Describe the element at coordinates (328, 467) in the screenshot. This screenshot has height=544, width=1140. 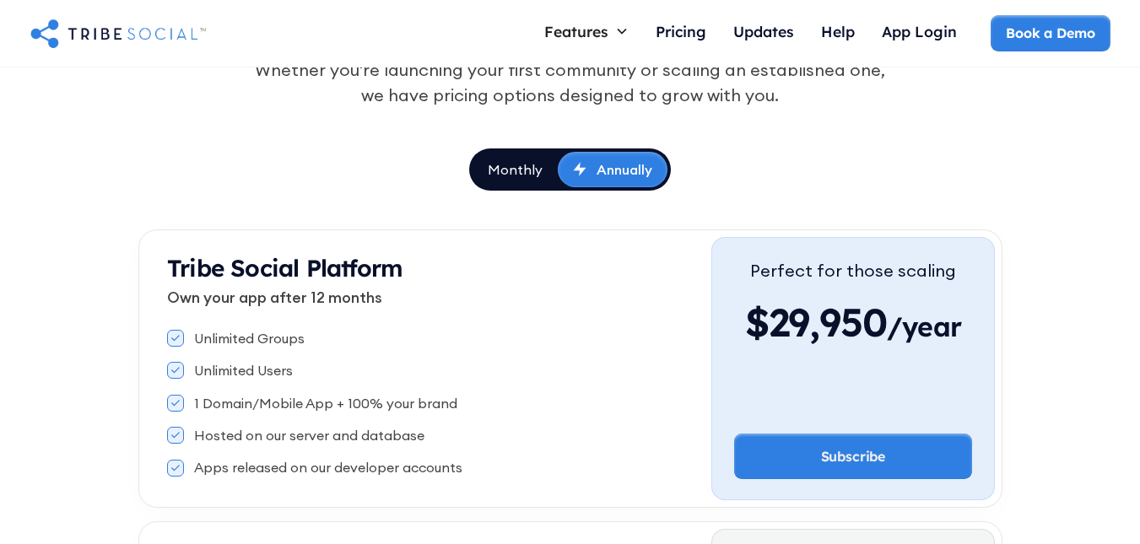
I see `div: Apps released on our developer accounts` at that location.